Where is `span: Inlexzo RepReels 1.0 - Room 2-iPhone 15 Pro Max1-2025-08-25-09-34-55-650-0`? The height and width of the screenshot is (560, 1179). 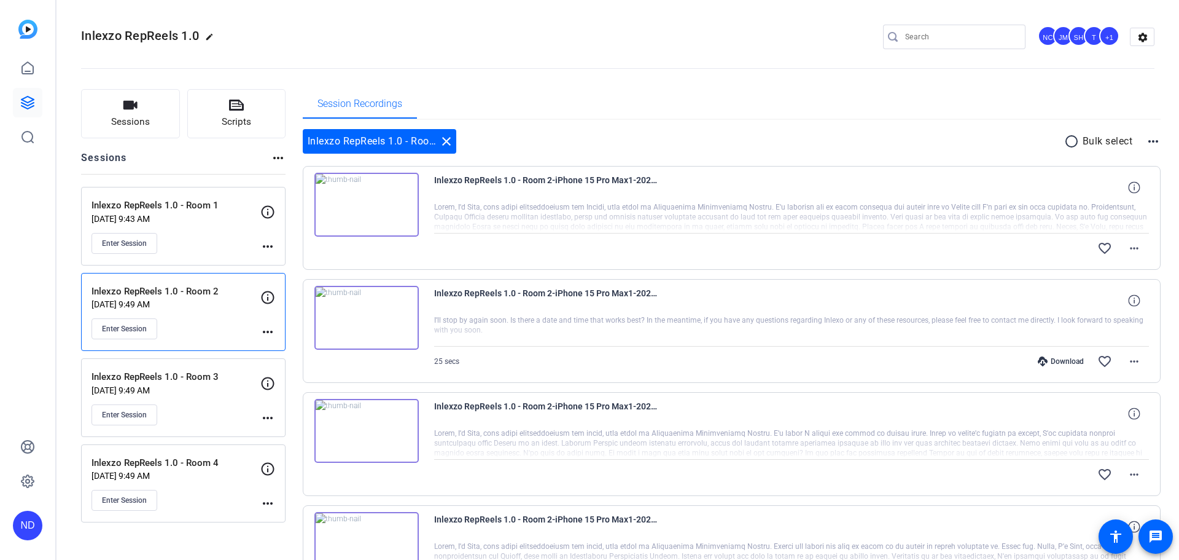 span: Inlexzo RepReels 1.0 - Room 2-iPhone 15 Pro Max1-2025-08-25-09-34-55-650-0 is located at coordinates (548, 187).